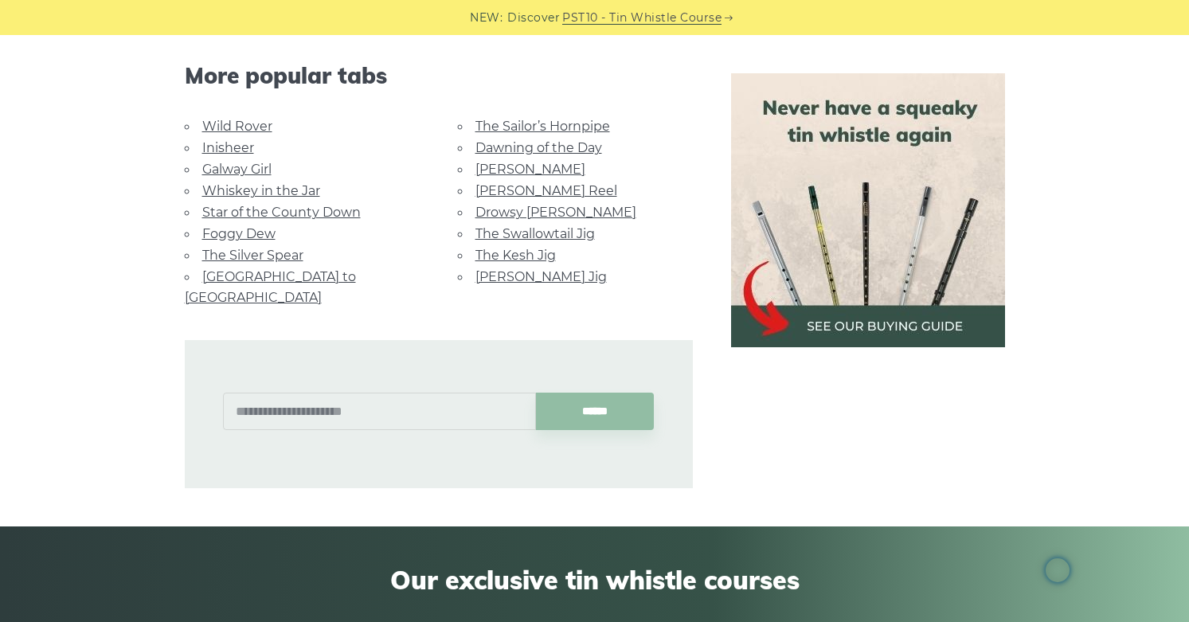 The height and width of the screenshot is (622, 1189). What do you see at coordinates (239, 233) in the screenshot?
I see `a: Foggy Dew` at bounding box center [239, 233].